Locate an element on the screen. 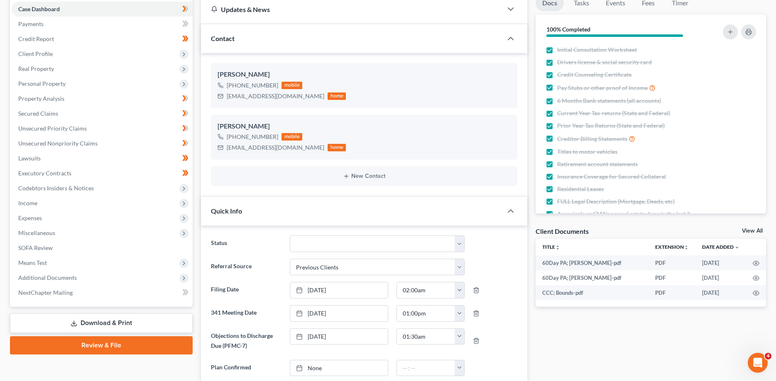  span: NextChapter Mailing is located at coordinates (45, 293).